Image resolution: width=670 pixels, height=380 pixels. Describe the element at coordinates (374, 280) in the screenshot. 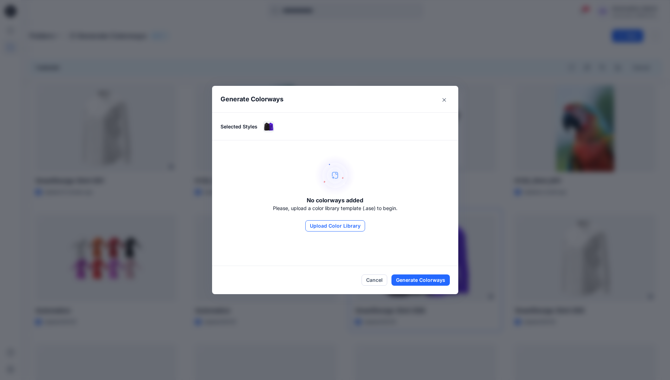

I see `button: Cancel` at that location.